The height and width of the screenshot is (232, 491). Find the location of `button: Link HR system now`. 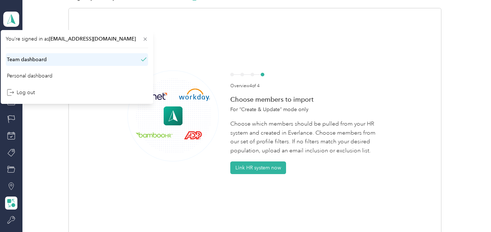

button: Link HR system now is located at coordinates (258, 168).